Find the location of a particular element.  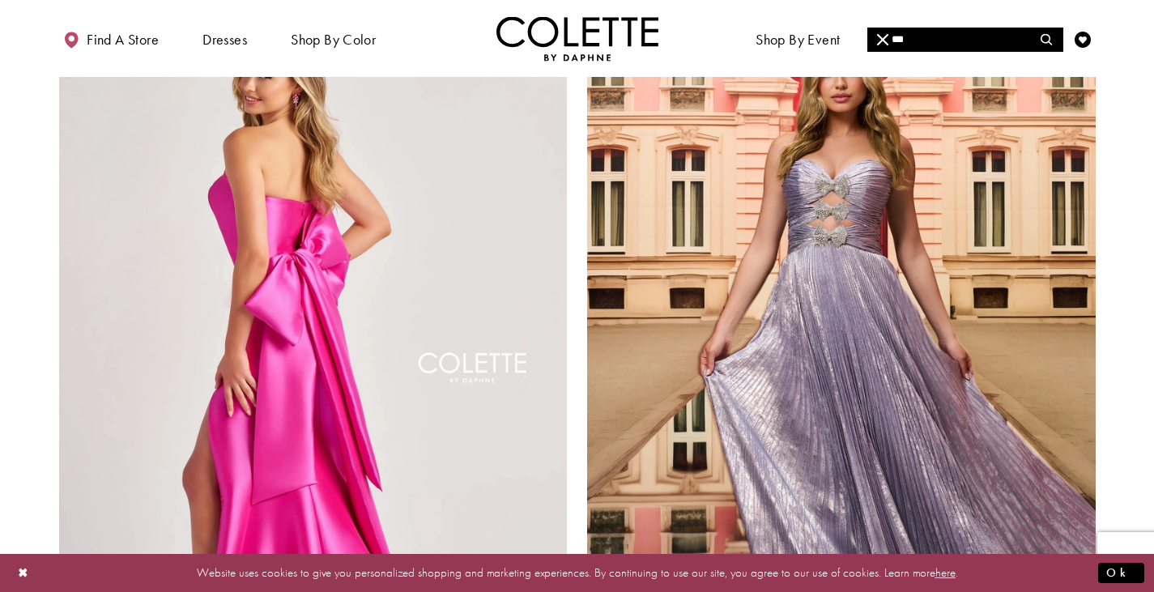

button: Submit Dialog is located at coordinates (1121, 573).